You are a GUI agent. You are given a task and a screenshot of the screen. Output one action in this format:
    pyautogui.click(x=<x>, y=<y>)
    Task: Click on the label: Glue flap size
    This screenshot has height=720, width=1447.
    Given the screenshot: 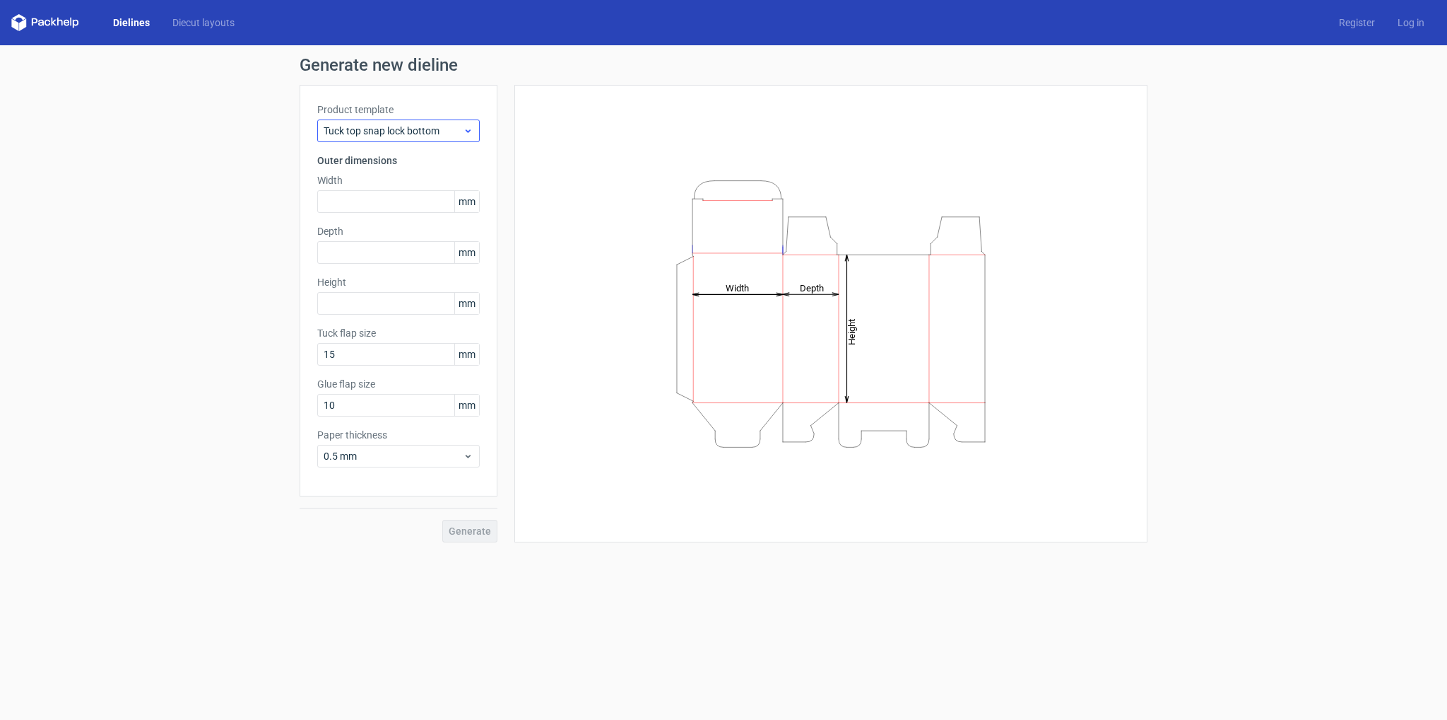 What is the action you would take?
    pyautogui.click(x=399, y=384)
    